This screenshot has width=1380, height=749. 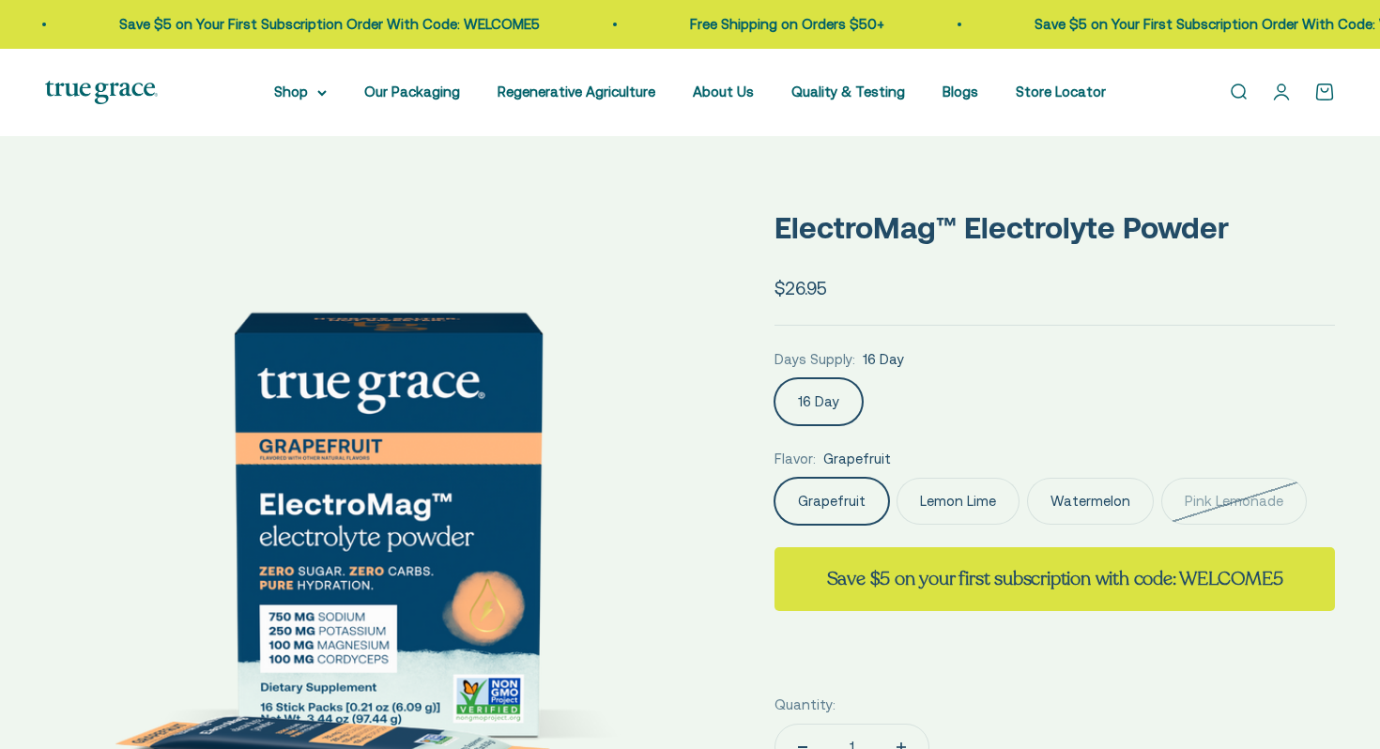 I want to click on a: Store Locator, so click(x=1061, y=91).